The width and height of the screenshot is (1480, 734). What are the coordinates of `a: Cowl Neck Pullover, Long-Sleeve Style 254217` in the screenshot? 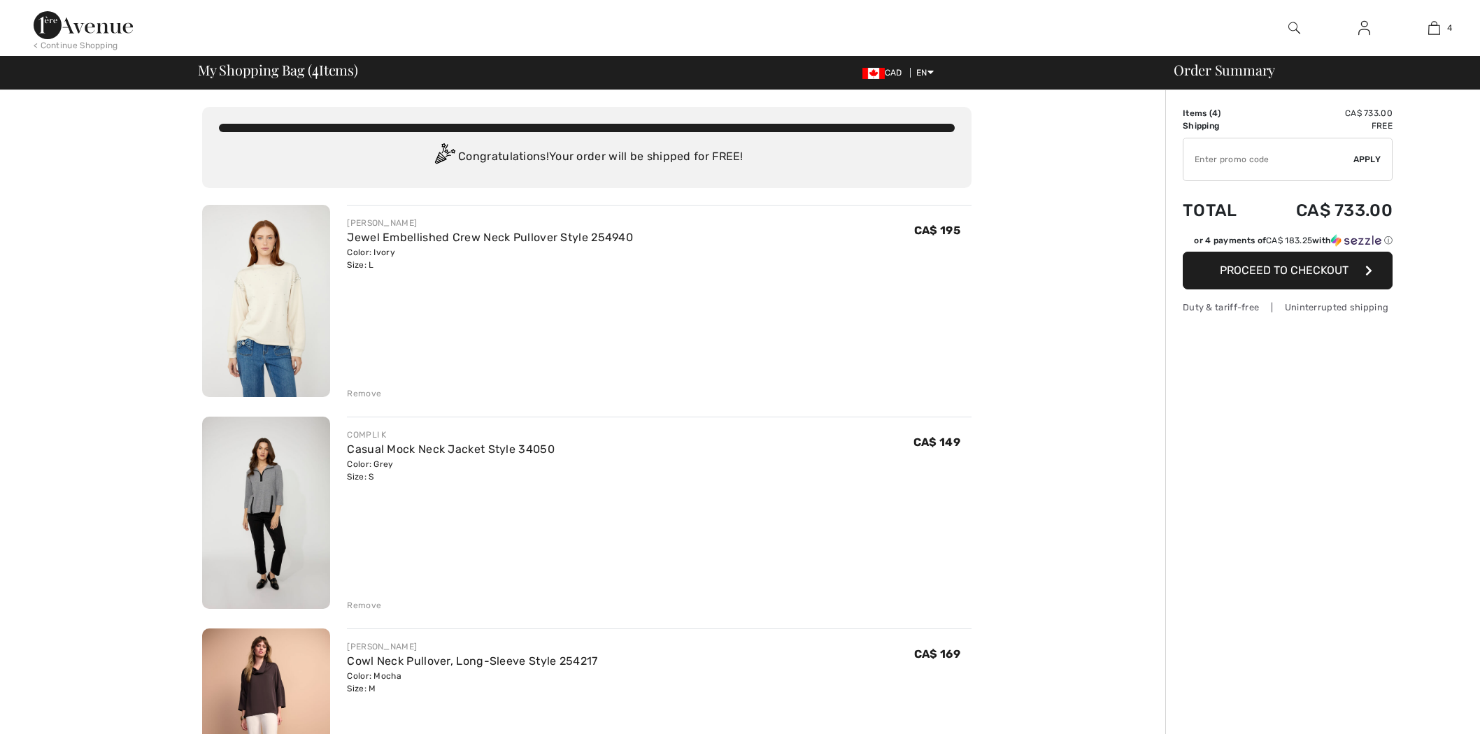 It's located at (472, 661).